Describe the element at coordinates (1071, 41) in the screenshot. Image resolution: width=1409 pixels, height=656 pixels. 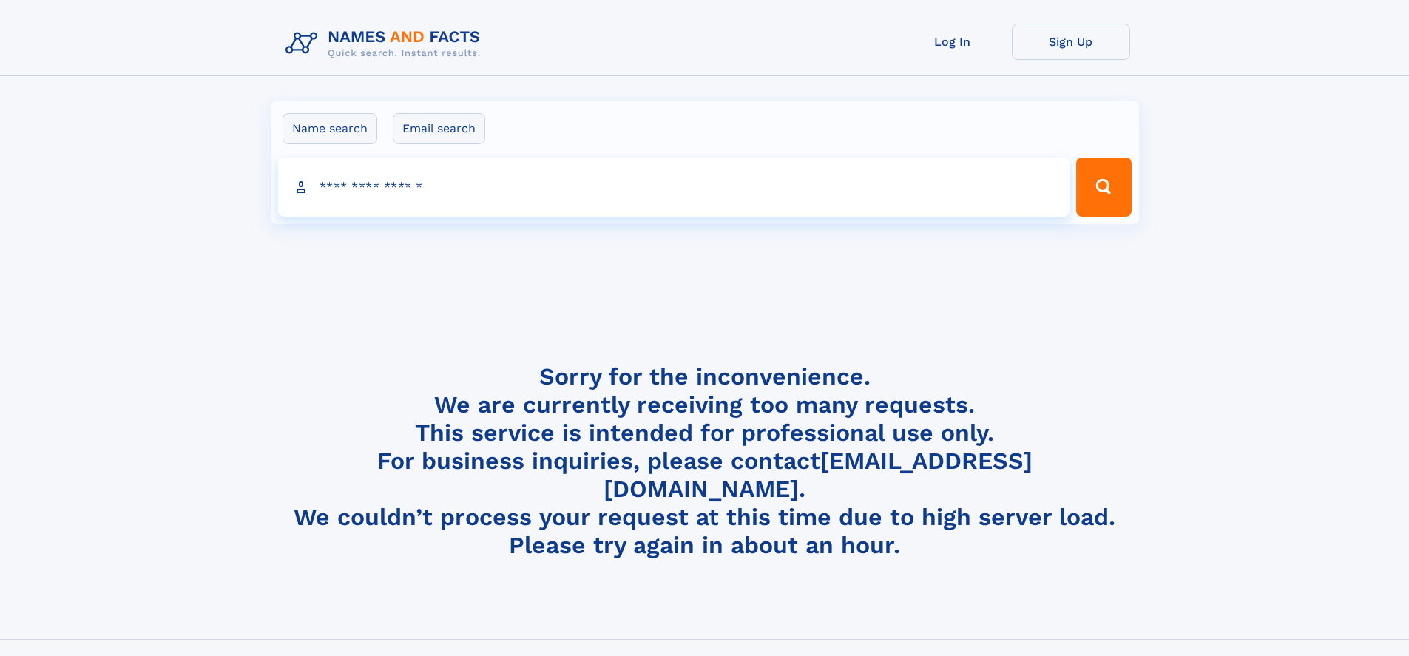
I see `a: Sign Up` at that location.